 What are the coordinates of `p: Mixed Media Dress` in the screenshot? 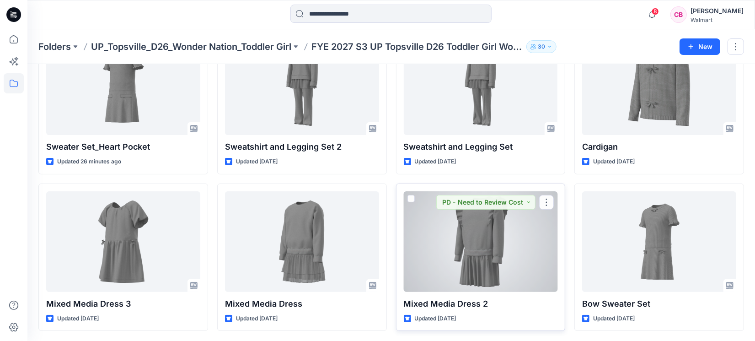 It's located at (302, 304).